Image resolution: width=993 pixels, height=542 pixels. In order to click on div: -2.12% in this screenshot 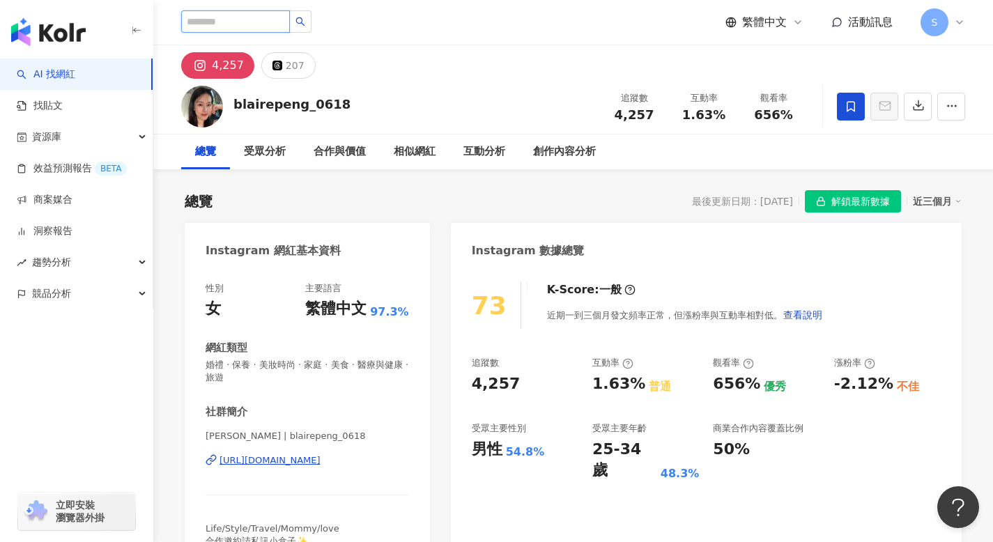, I will do `click(863, 384)`.